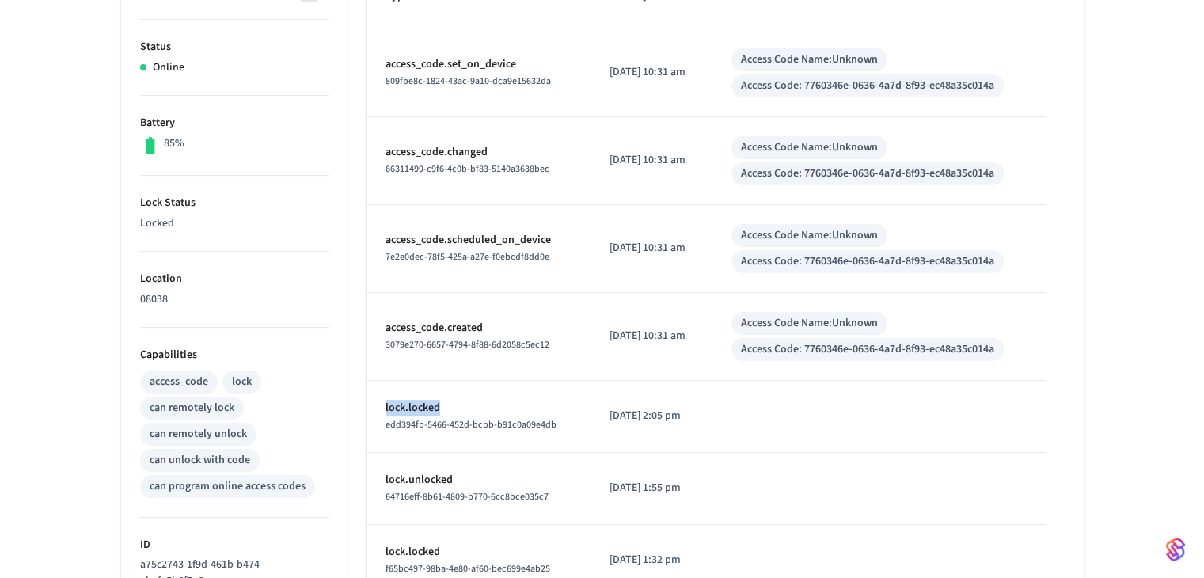 Image resolution: width=1204 pixels, height=578 pixels. I want to click on p: lock.unlocked, so click(478, 480).